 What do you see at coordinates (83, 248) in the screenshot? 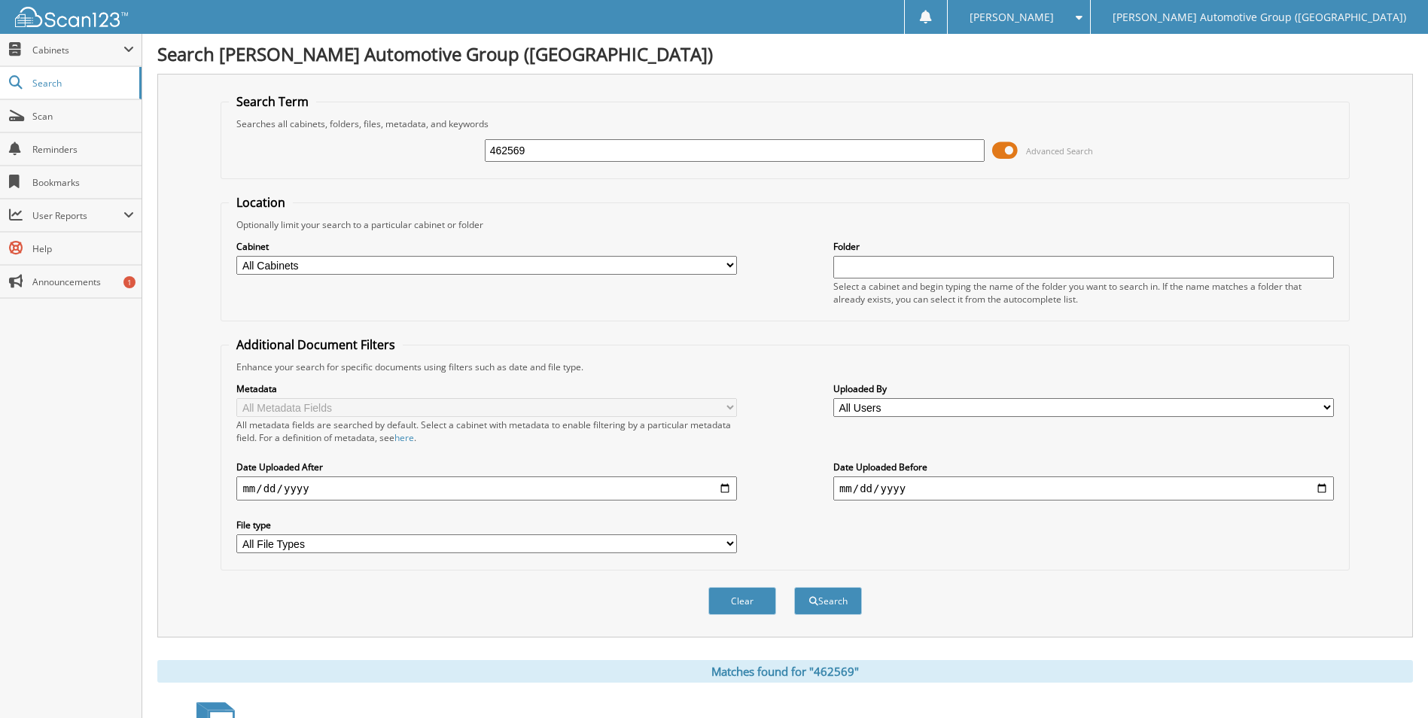
I see `span: Help` at bounding box center [83, 248].